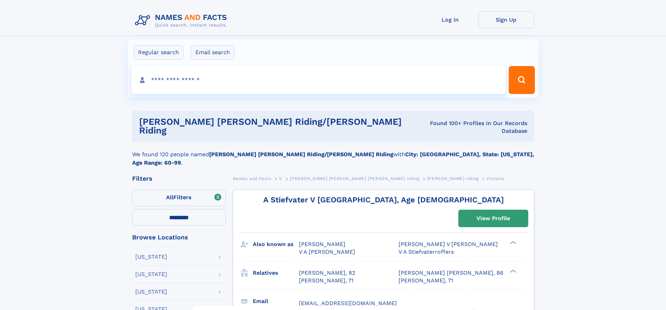 This screenshot has height=310, width=666. Describe the element at coordinates (494, 219) in the screenshot. I see `a: View Profile` at that location.